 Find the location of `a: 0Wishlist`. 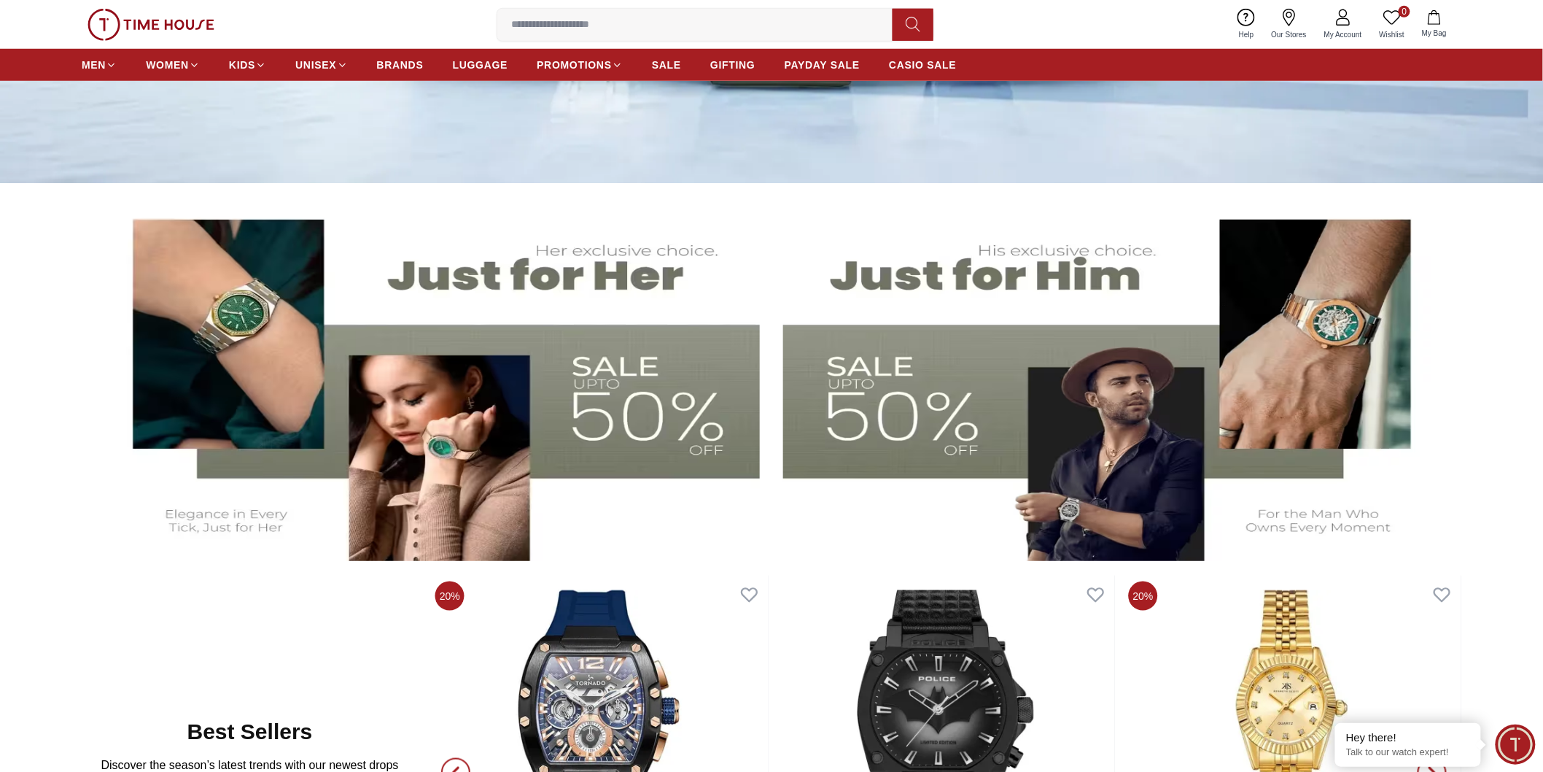

a: 0Wishlist is located at coordinates (1392, 24).